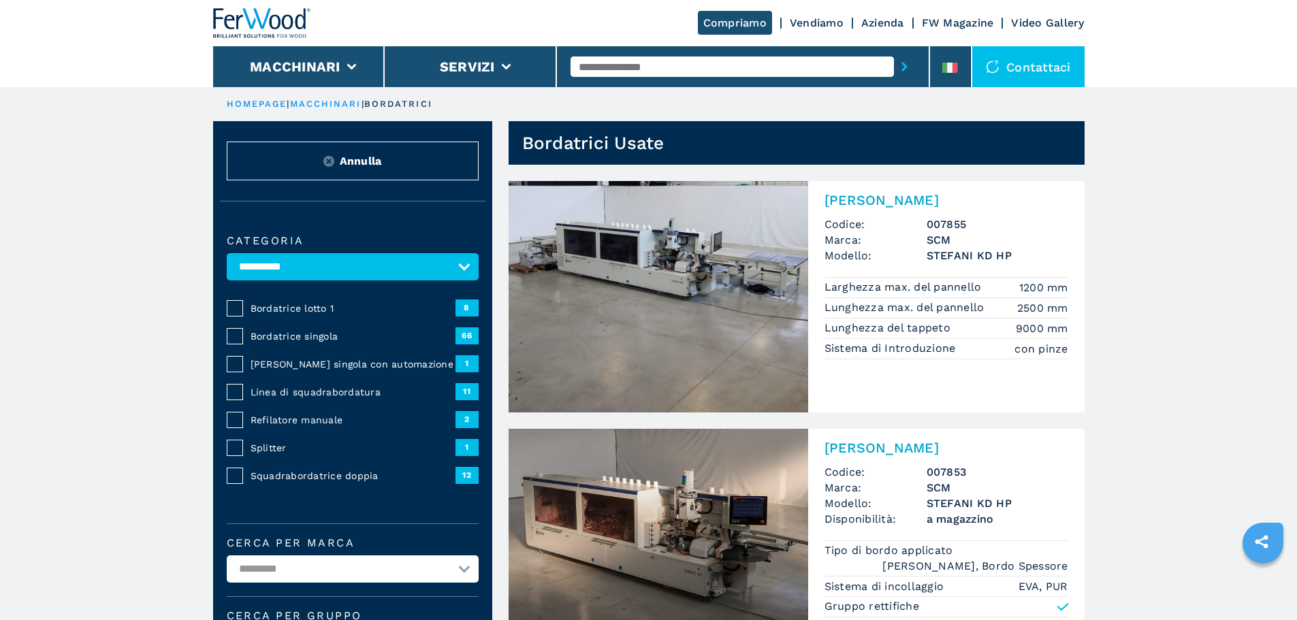 This screenshot has height=620, width=1297. What do you see at coordinates (876, 519) in the screenshot?
I see `span: Disponibilità:` at bounding box center [876, 519].